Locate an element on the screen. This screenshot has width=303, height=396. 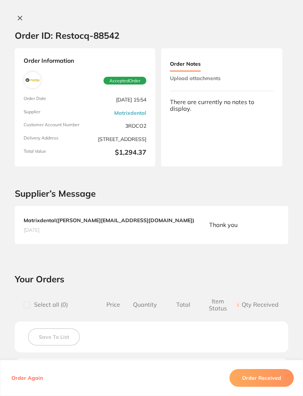
a: Matrixdental is located at coordinates (130, 113).